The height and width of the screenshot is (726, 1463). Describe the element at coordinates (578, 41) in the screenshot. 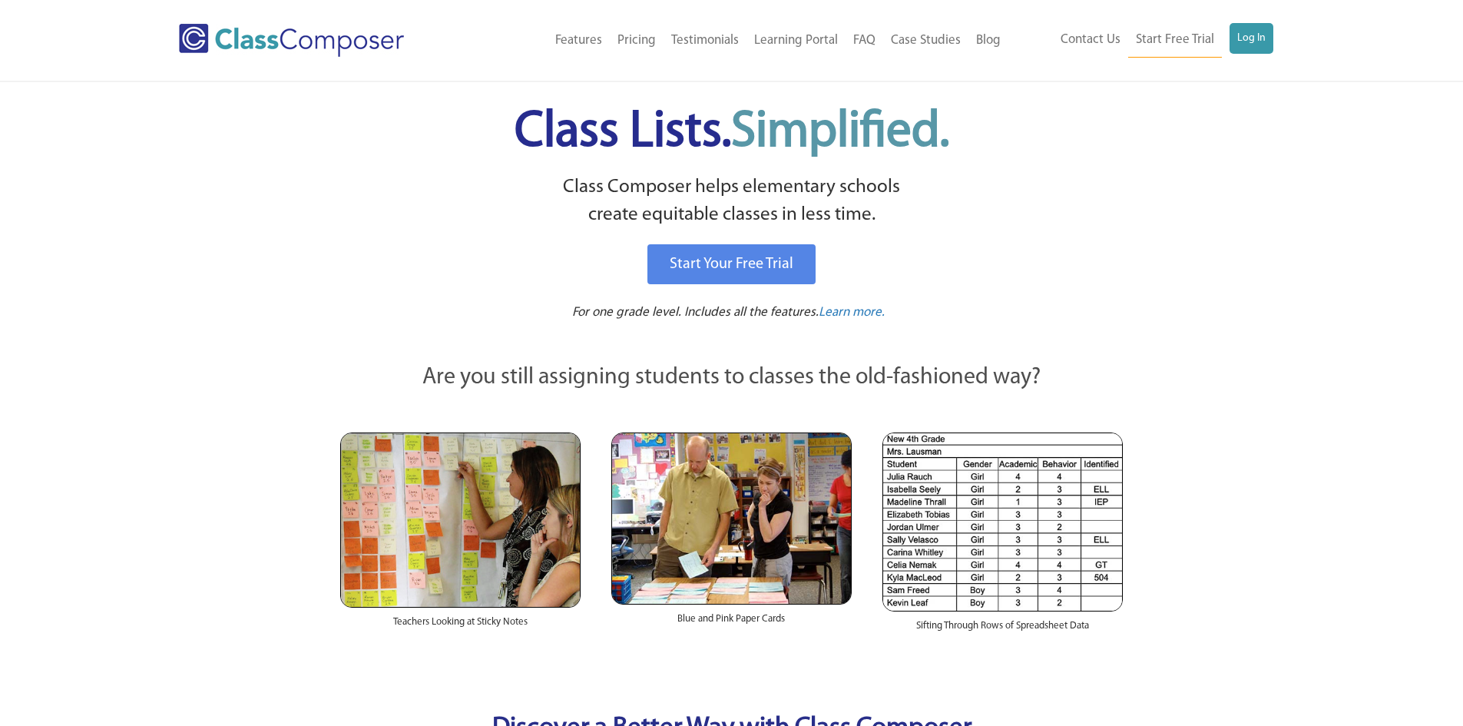

I see `a: Features` at that location.